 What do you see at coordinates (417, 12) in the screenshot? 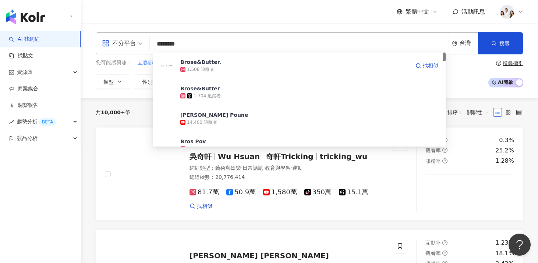
I see `span: 繁體中文` at bounding box center [417, 12].